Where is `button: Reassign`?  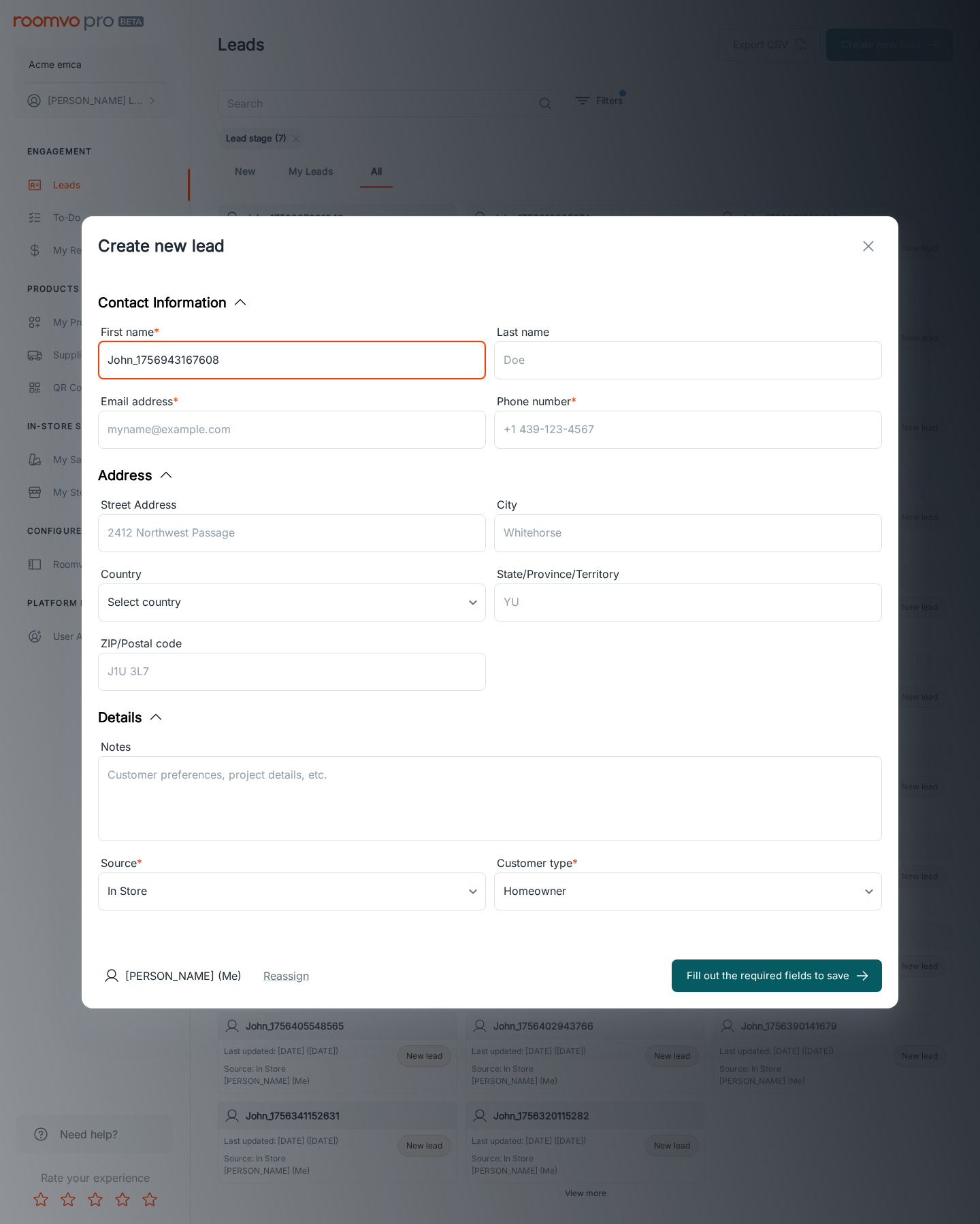
button: Reassign is located at coordinates (285, 976).